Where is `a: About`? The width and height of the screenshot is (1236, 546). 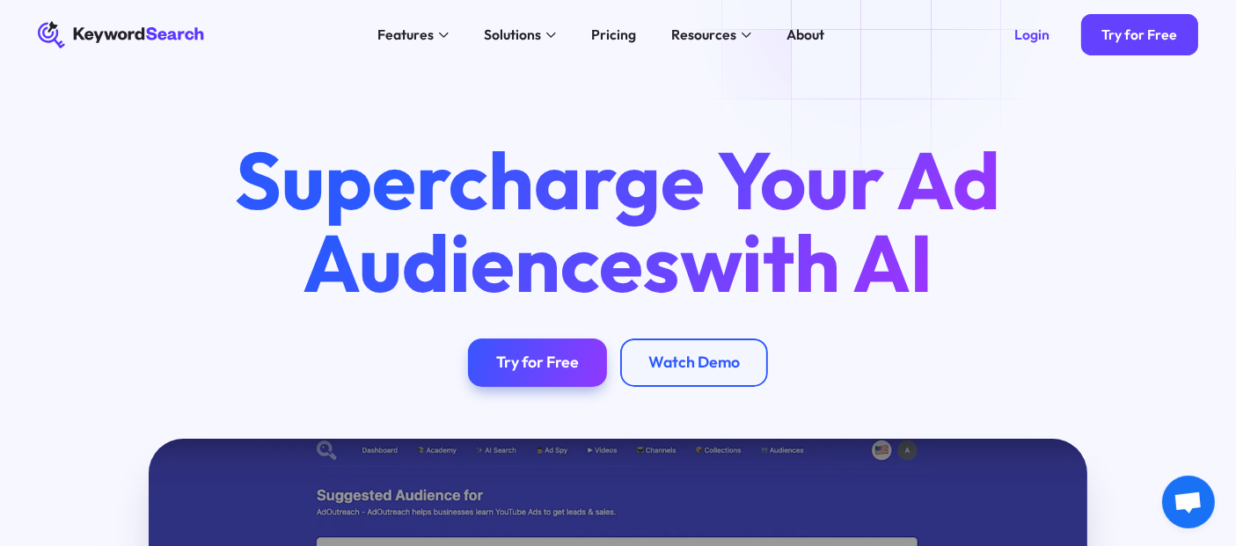
a: About is located at coordinates (805, 35).